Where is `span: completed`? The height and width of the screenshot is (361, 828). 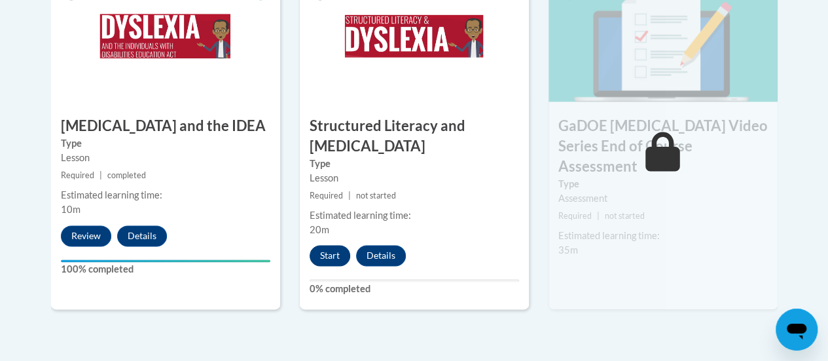 span: completed is located at coordinates (126, 175).